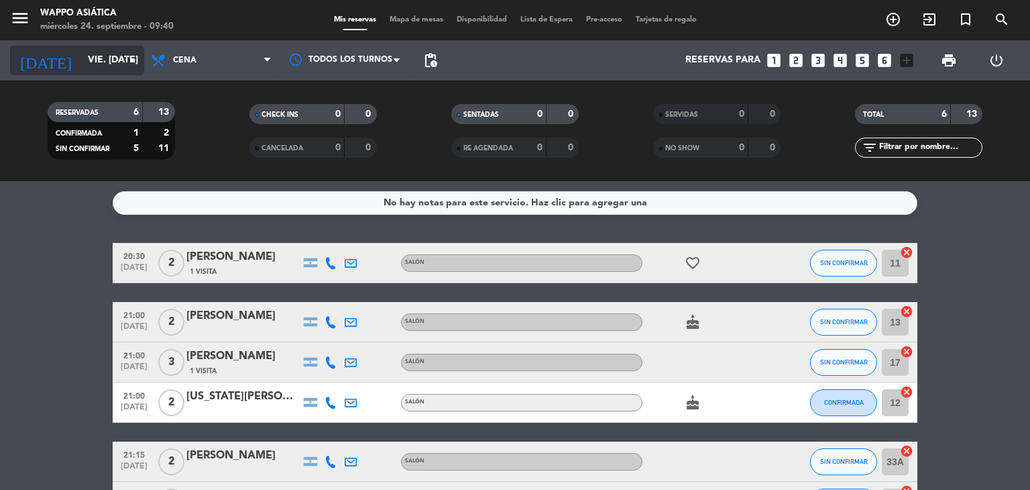 This screenshot has width=1030, height=490. Describe the element at coordinates (997, 60) in the screenshot. I see `i: power_settings_new` at that location.